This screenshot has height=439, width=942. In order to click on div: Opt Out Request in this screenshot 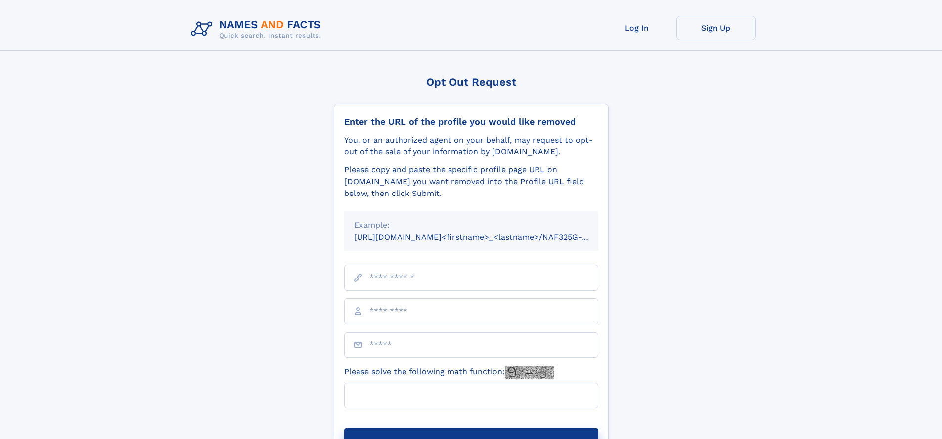, I will do `click(471, 82)`.